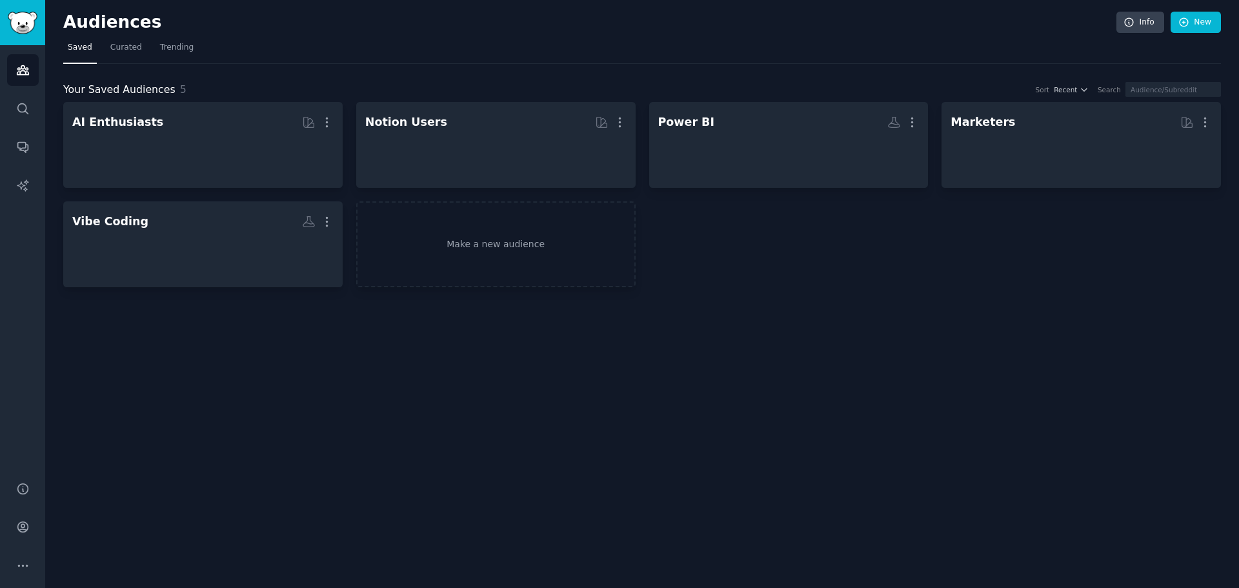 Image resolution: width=1239 pixels, height=588 pixels. Describe the element at coordinates (80, 50) in the screenshot. I see `a: Saved` at that location.